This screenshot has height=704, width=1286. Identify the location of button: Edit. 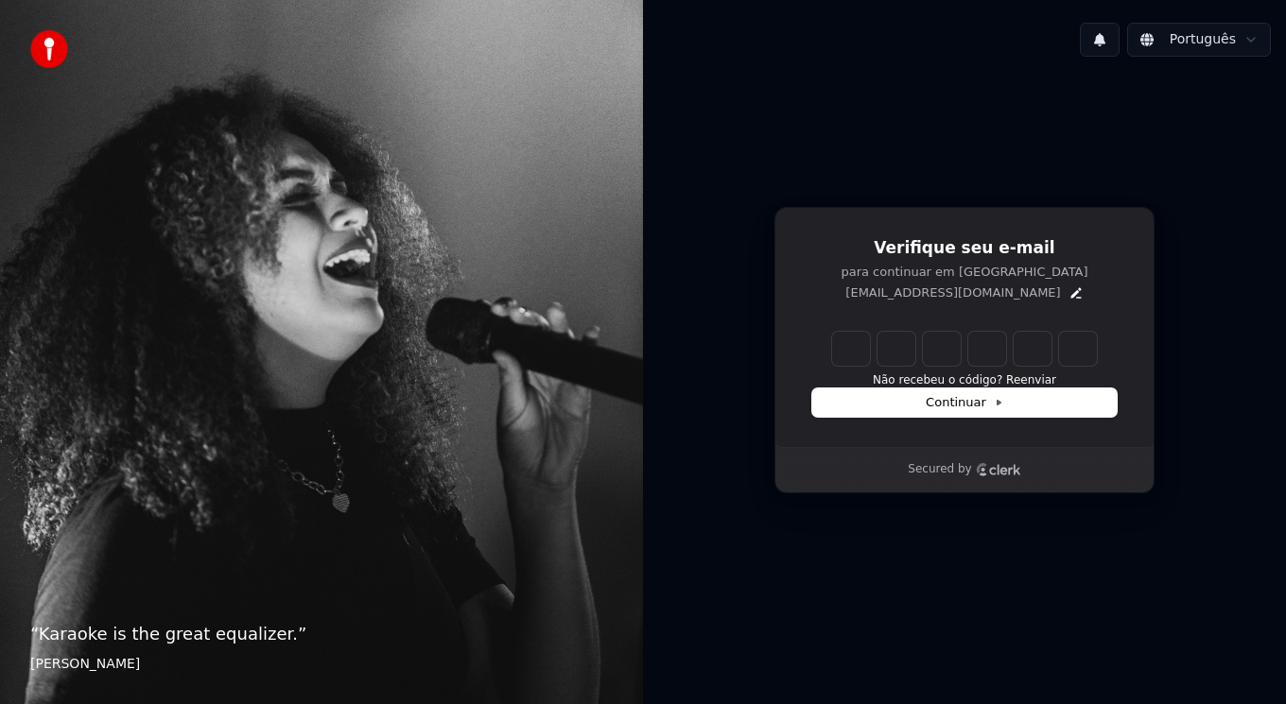
(1076, 293).